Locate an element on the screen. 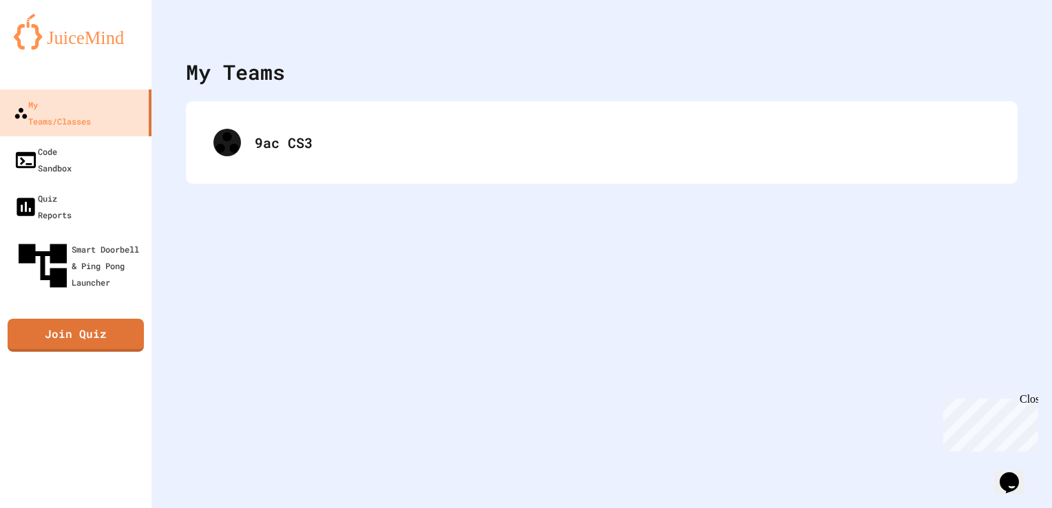  div: Quiz Reports is located at coordinates (43, 207).